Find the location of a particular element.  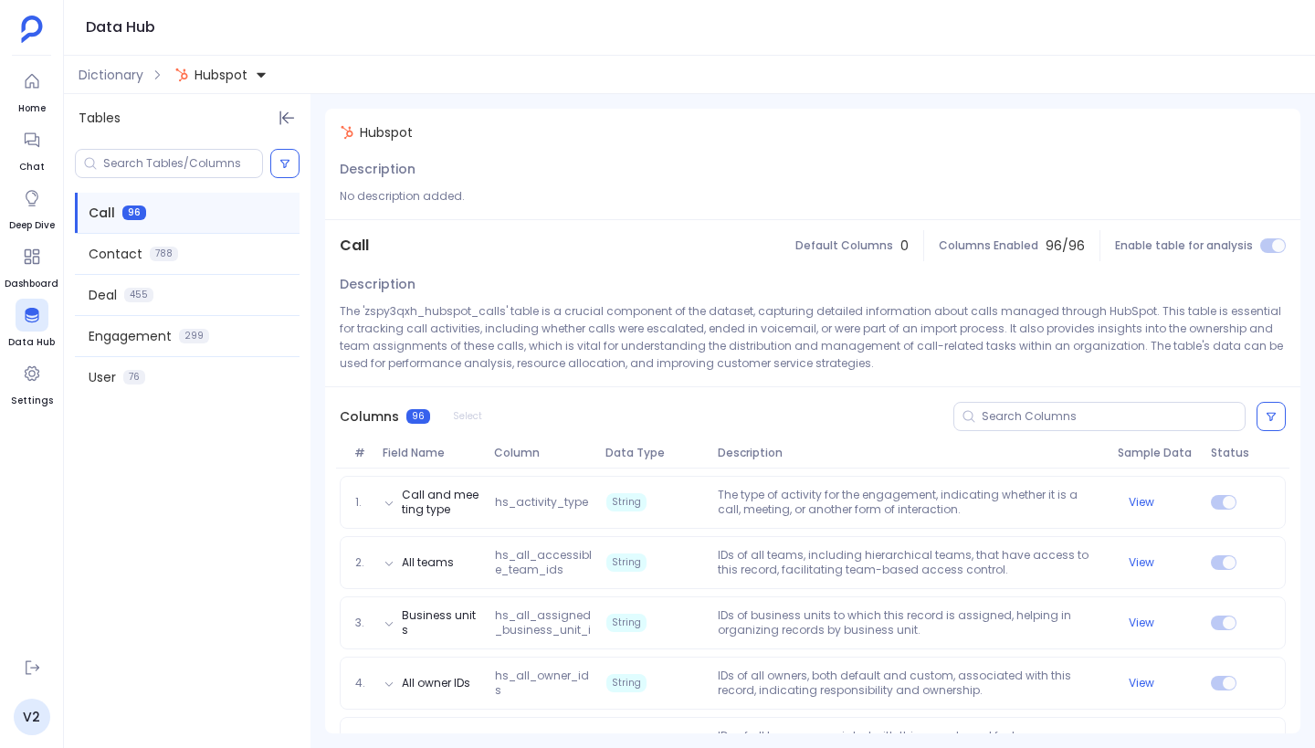

a: Dashboard is located at coordinates (31, 266).